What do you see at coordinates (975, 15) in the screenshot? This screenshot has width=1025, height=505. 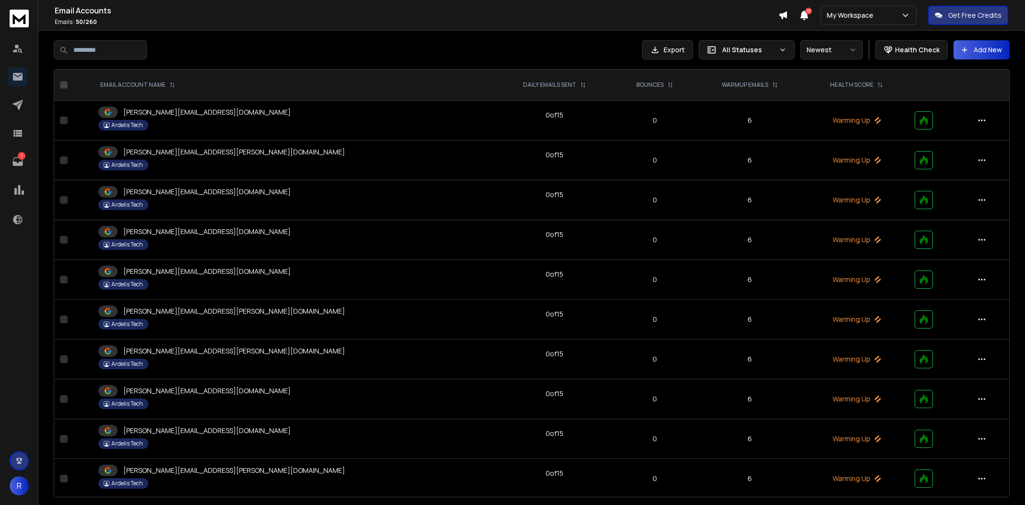 I see `p: Get Free Credits` at bounding box center [975, 15].